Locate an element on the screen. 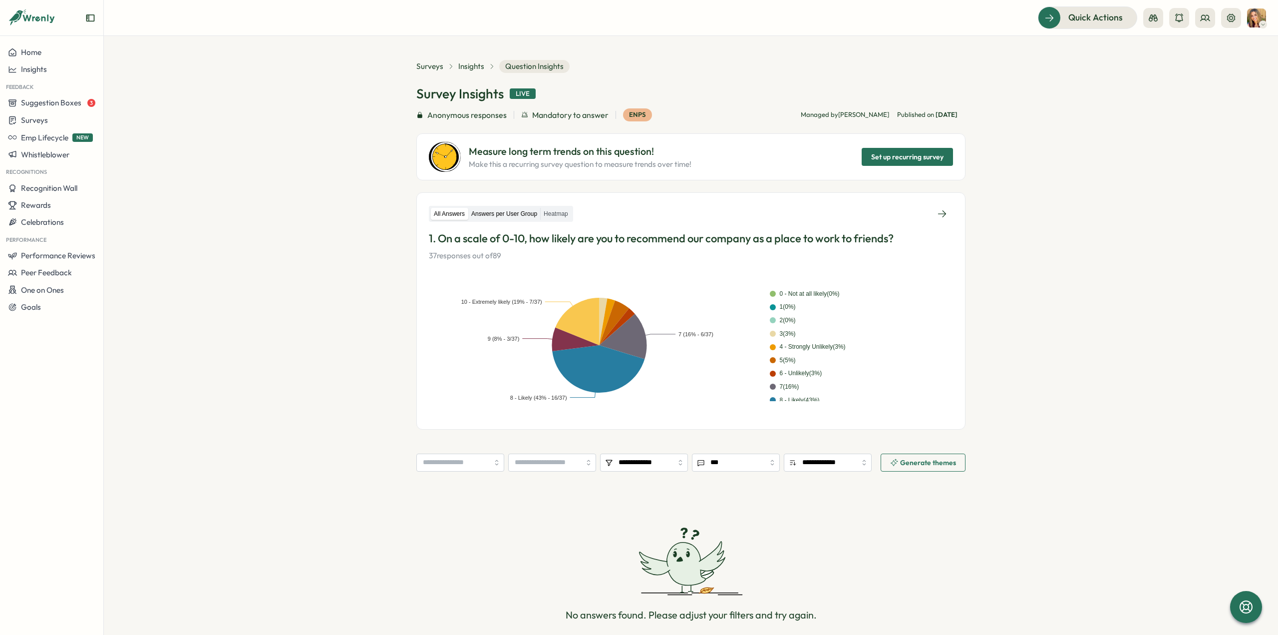 The image size is (1278, 635). button: Generate themes is located at coordinates (923, 462).